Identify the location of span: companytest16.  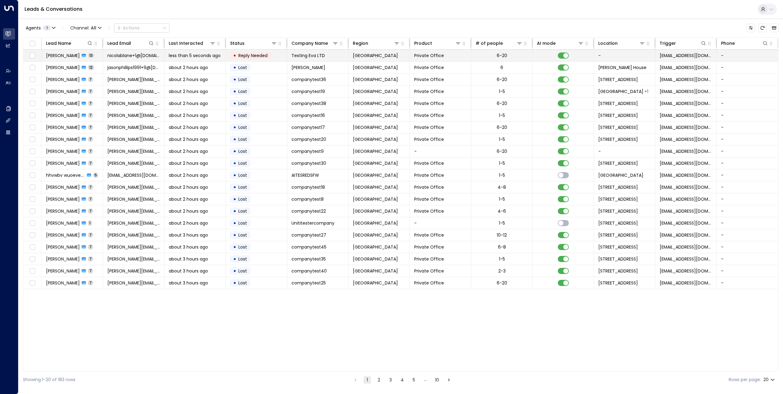
(308, 115).